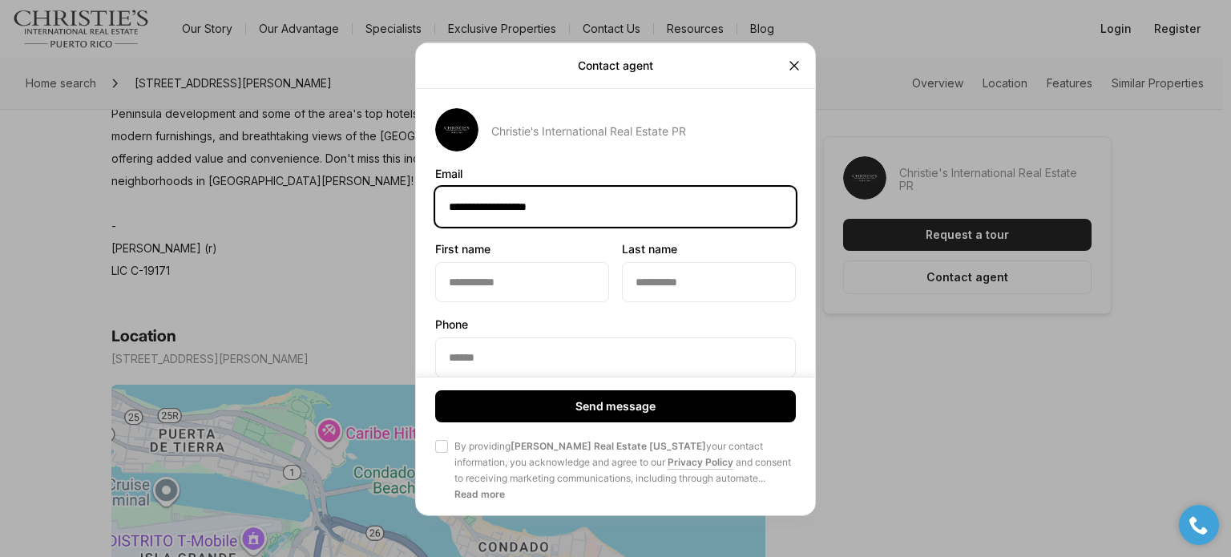  I want to click on span: By providing your contact information, you acknowledge and agree to our and consent to receiving ..., so click(625, 462).